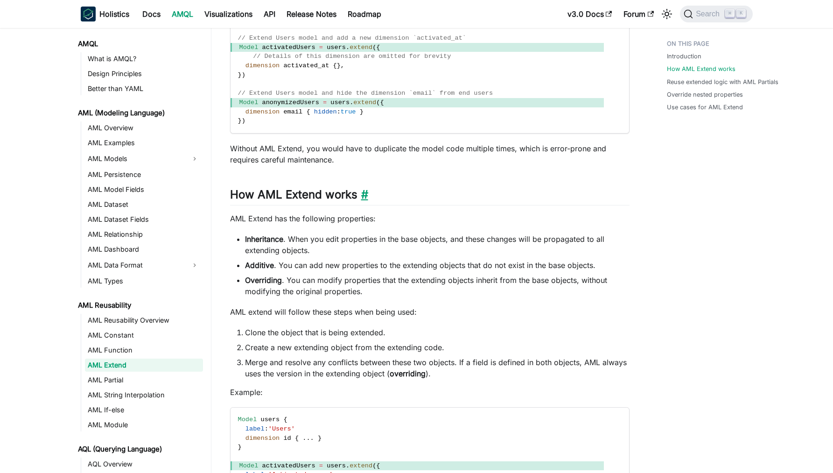 This screenshot has width=833, height=473. What do you see at coordinates (144, 175) in the screenshot?
I see `a: AML Persistence` at bounding box center [144, 175].